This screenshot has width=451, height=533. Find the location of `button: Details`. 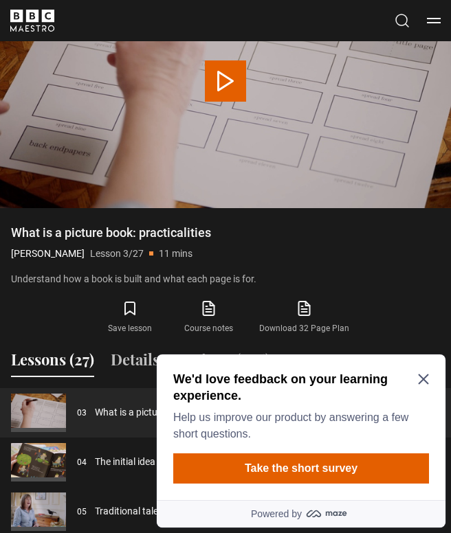

button: Details is located at coordinates (135, 363).